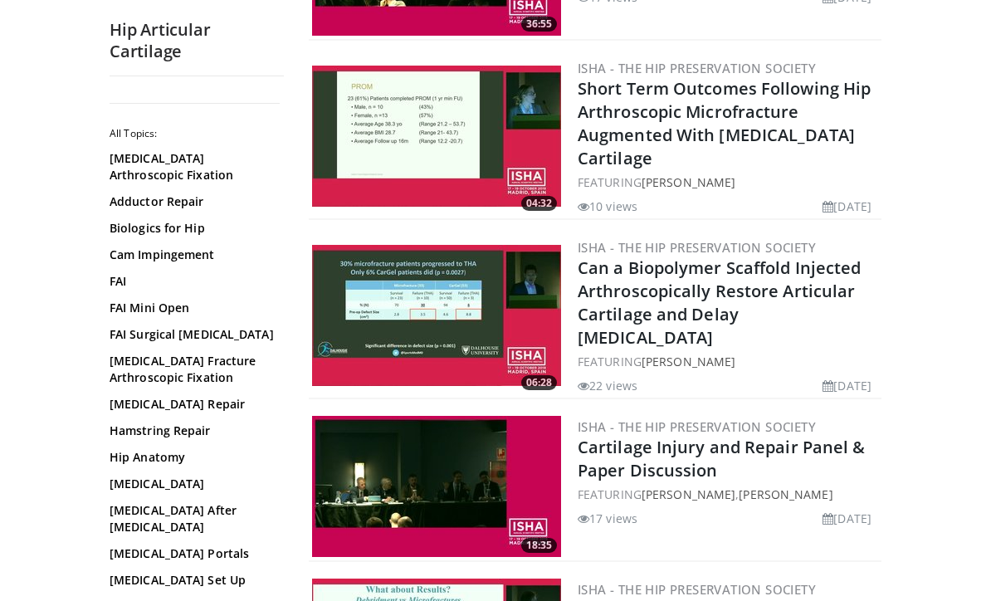  What do you see at coordinates (607, 519) in the screenshot?
I see `li: 17 views` at bounding box center [607, 519].